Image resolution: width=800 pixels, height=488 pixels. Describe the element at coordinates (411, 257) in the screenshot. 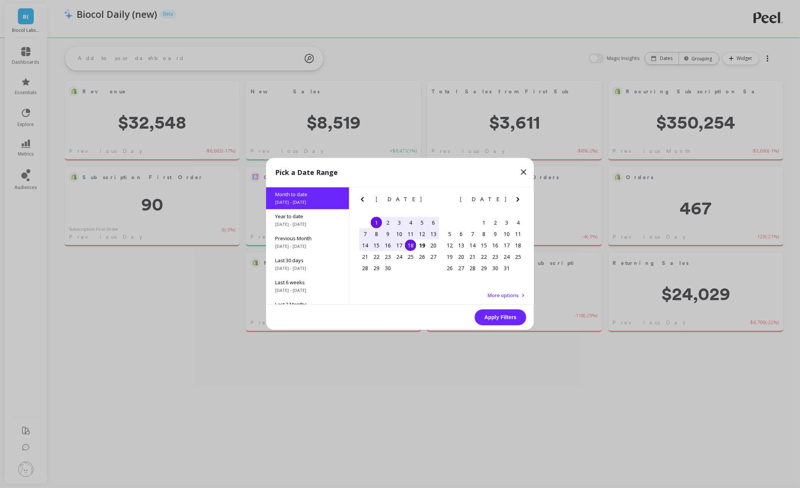

I see `div: Choose Thursday, September 25th, 2025` at that location.